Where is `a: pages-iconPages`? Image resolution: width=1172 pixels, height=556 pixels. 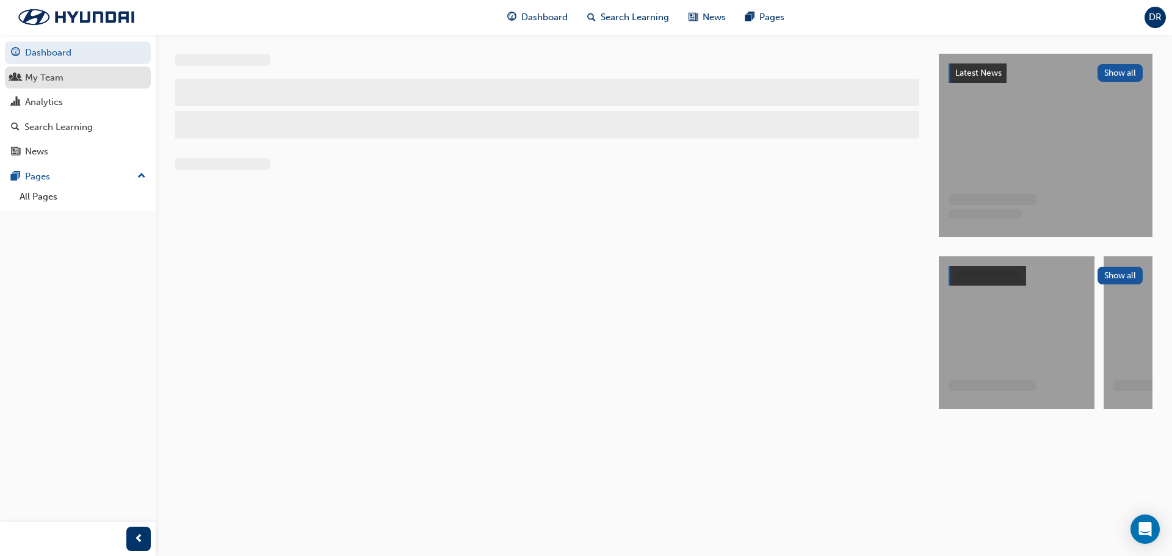 a: pages-iconPages is located at coordinates (765, 17).